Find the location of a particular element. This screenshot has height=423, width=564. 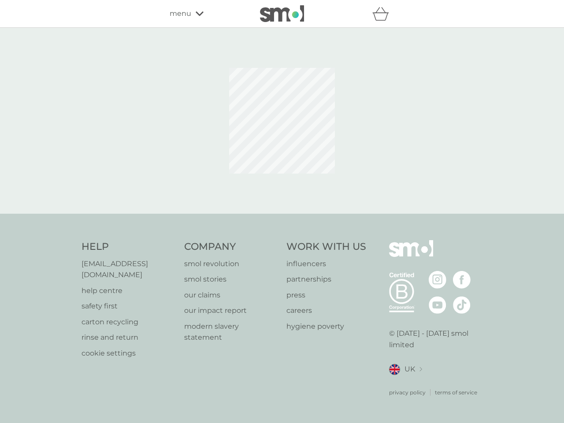

img: select a new location is located at coordinates (421, 369).